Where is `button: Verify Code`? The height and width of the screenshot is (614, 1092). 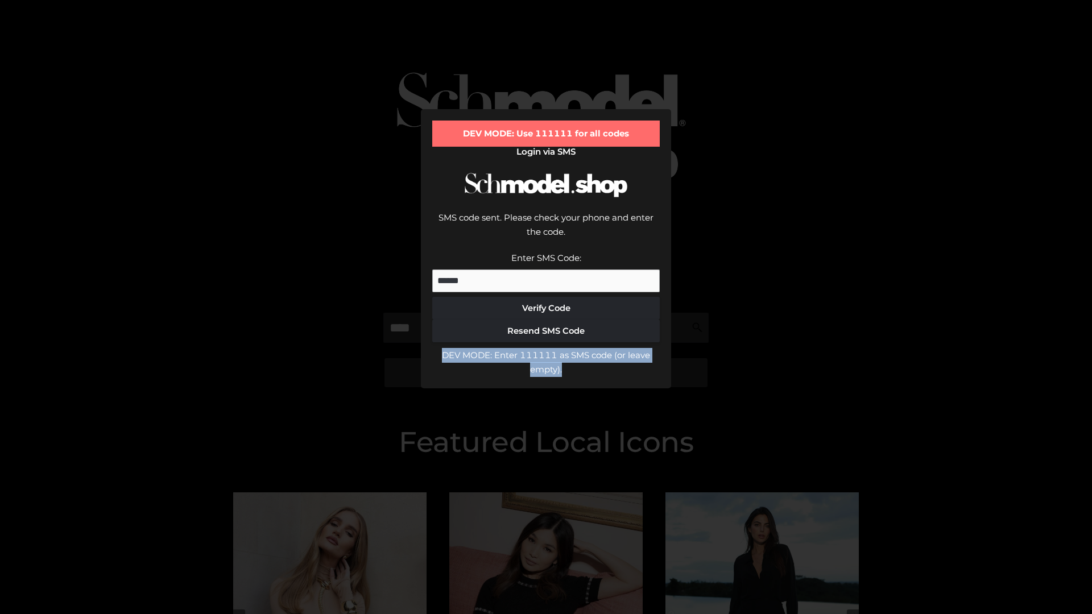
button: Verify Code is located at coordinates (546, 308).